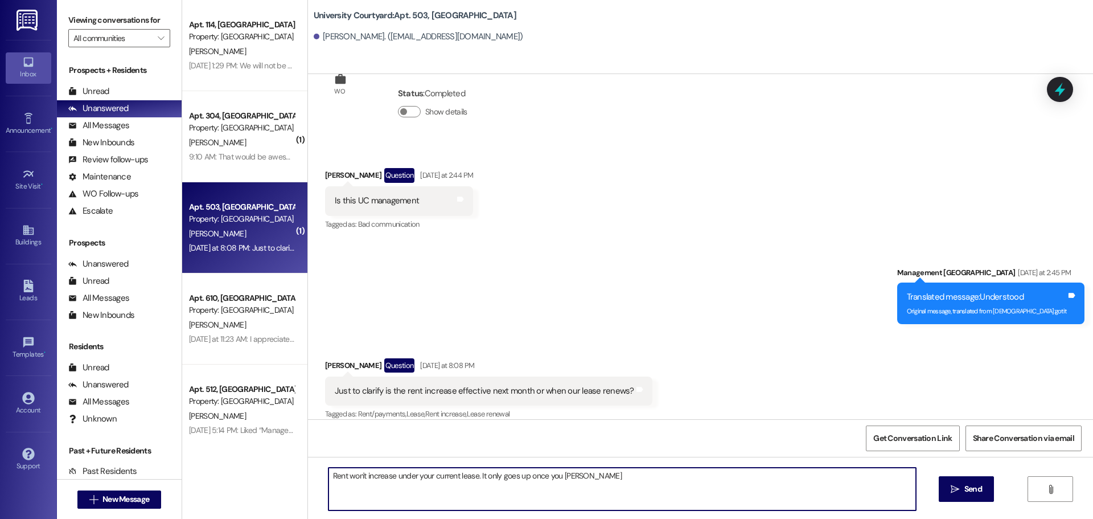  What do you see at coordinates (28, 180) in the screenshot?
I see `a: Site Visit •` at bounding box center [28, 180].